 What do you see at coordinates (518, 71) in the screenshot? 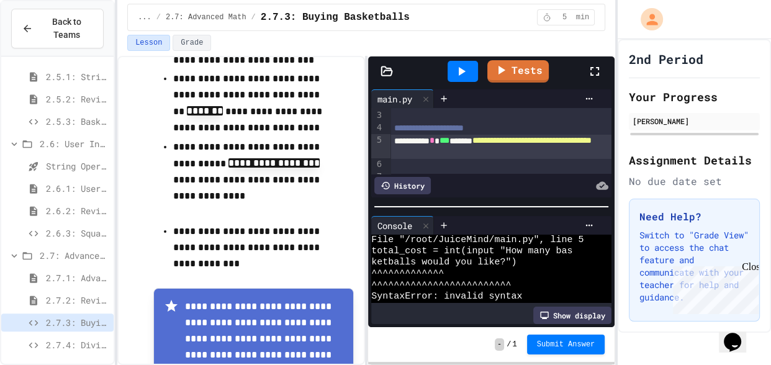
I see `a: Tests` at bounding box center [518, 71].